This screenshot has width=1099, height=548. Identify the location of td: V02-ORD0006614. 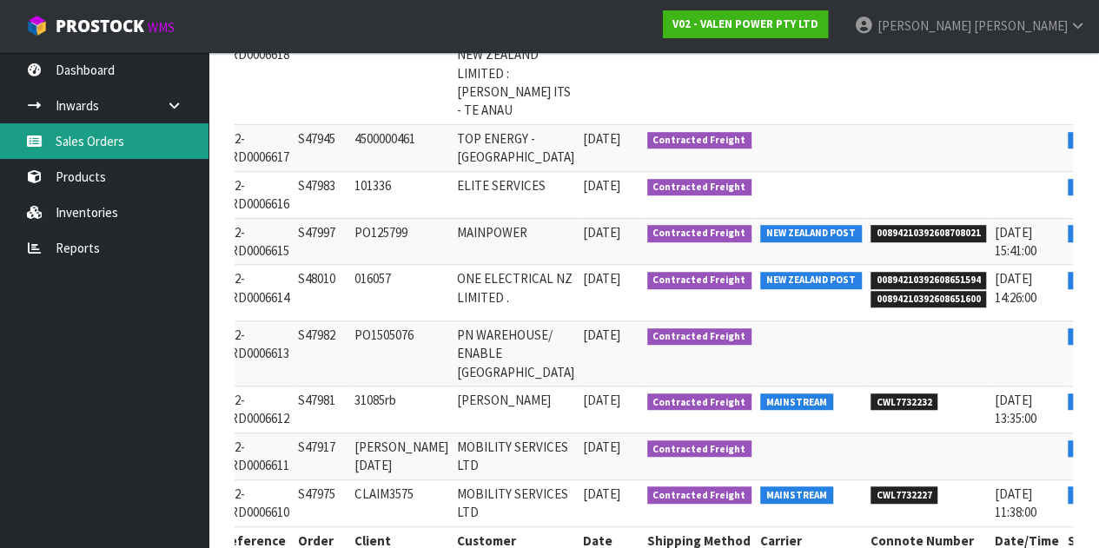
(255, 293).